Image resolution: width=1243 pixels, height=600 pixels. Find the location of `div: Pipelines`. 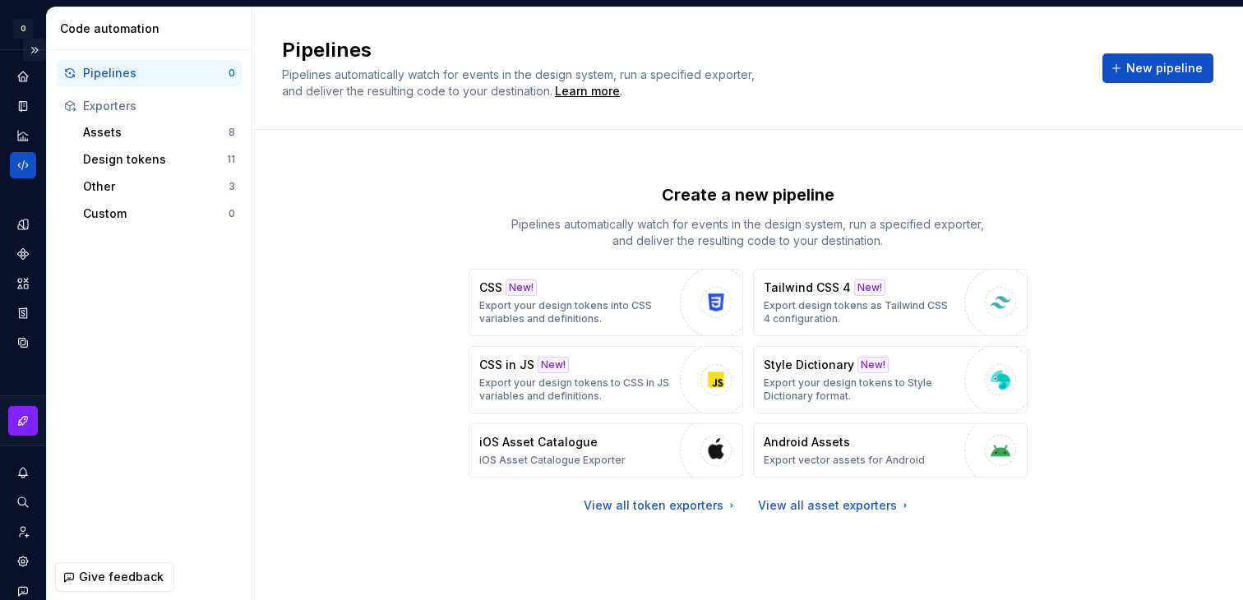

div: Pipelines is located at coordinates (155, 73).